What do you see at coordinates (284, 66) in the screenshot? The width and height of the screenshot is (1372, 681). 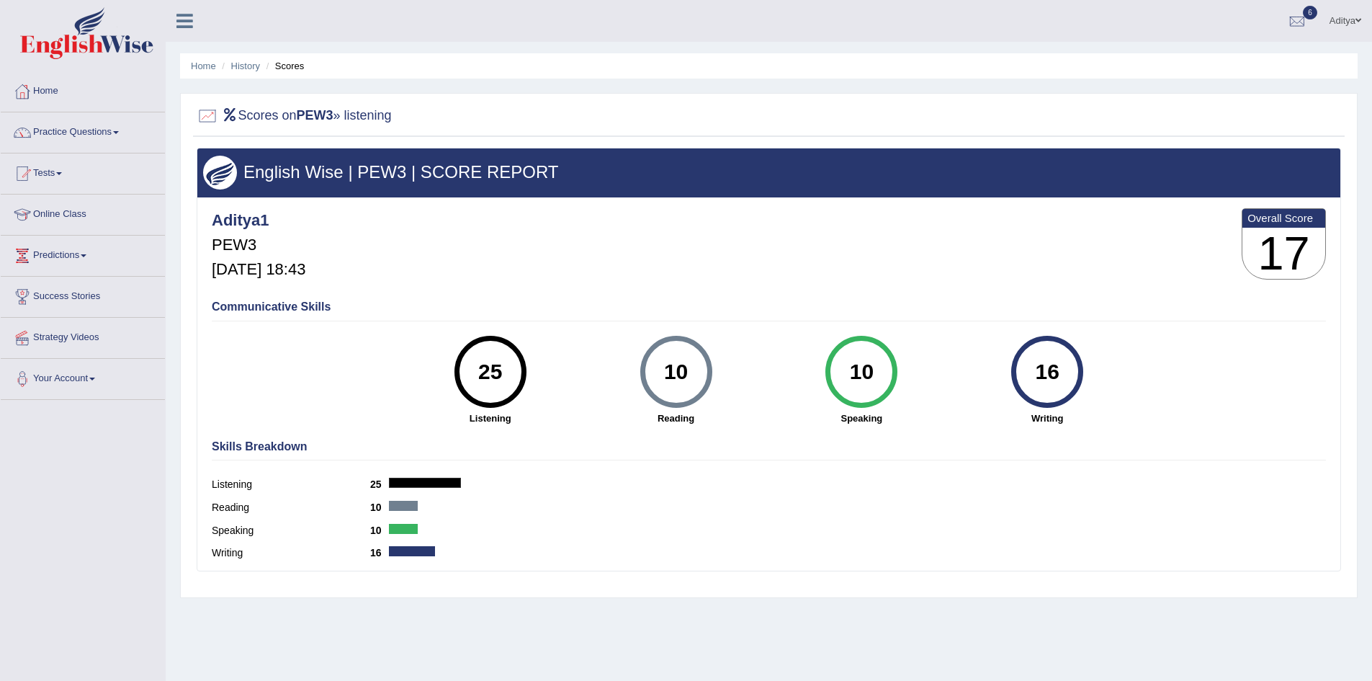 I see `li: Scores` at bounding box center [284, 66].